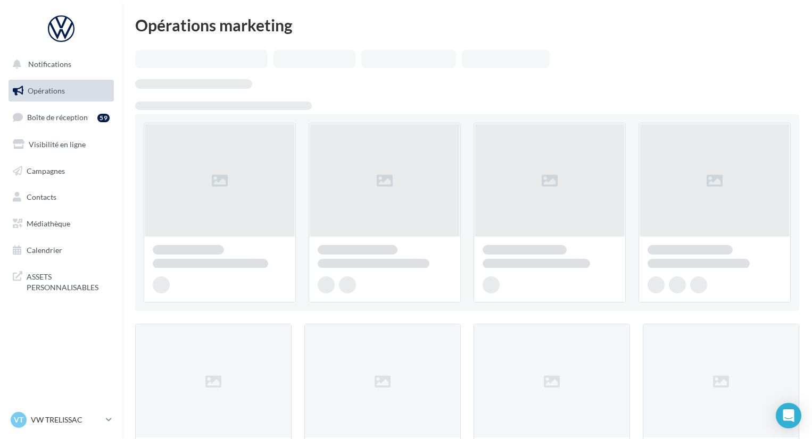  I want to click on span: Boîte de réception, so click(57, 117).